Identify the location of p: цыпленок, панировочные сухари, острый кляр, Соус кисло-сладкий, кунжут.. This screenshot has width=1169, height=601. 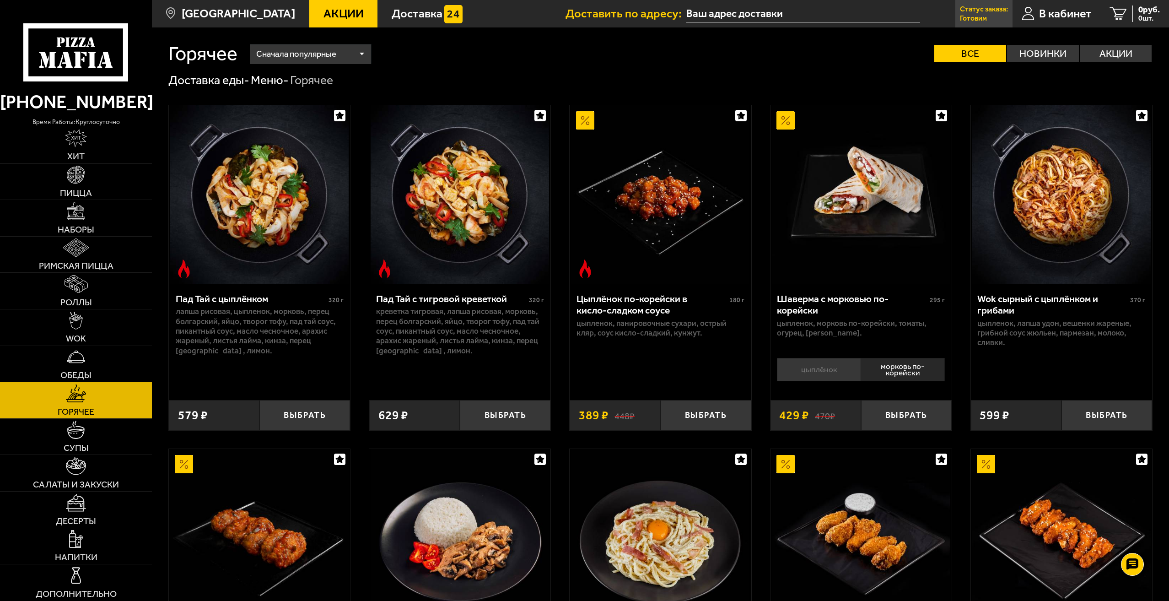
(660, 328).